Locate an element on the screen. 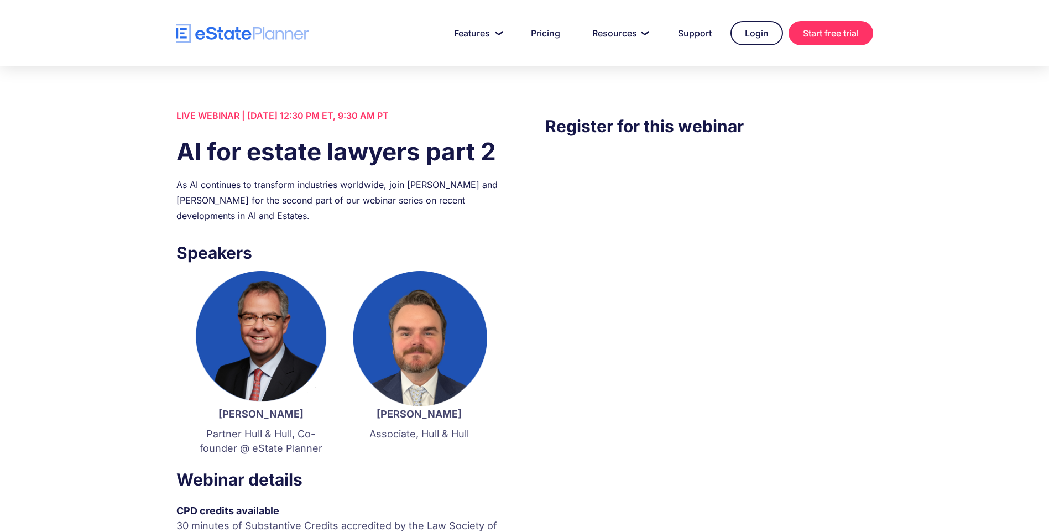 This screenshot has width=1049, height=532. a: Resources is located at coordinates (619, 33).